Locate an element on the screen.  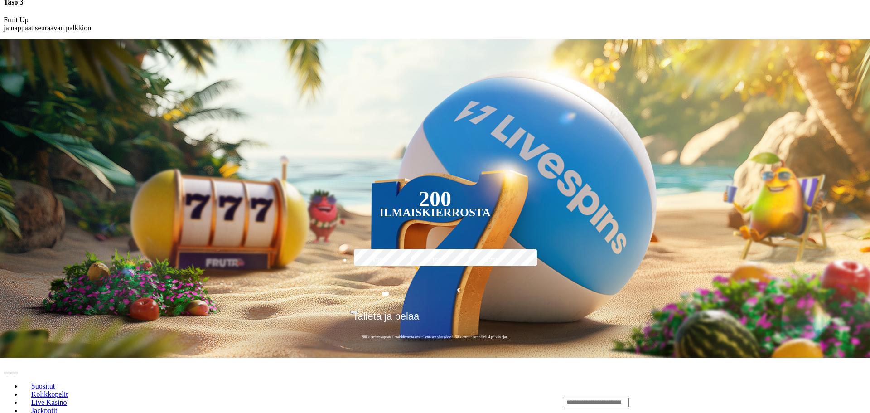
span: Talleta ja pelaa is located at coordinates (386, 319).